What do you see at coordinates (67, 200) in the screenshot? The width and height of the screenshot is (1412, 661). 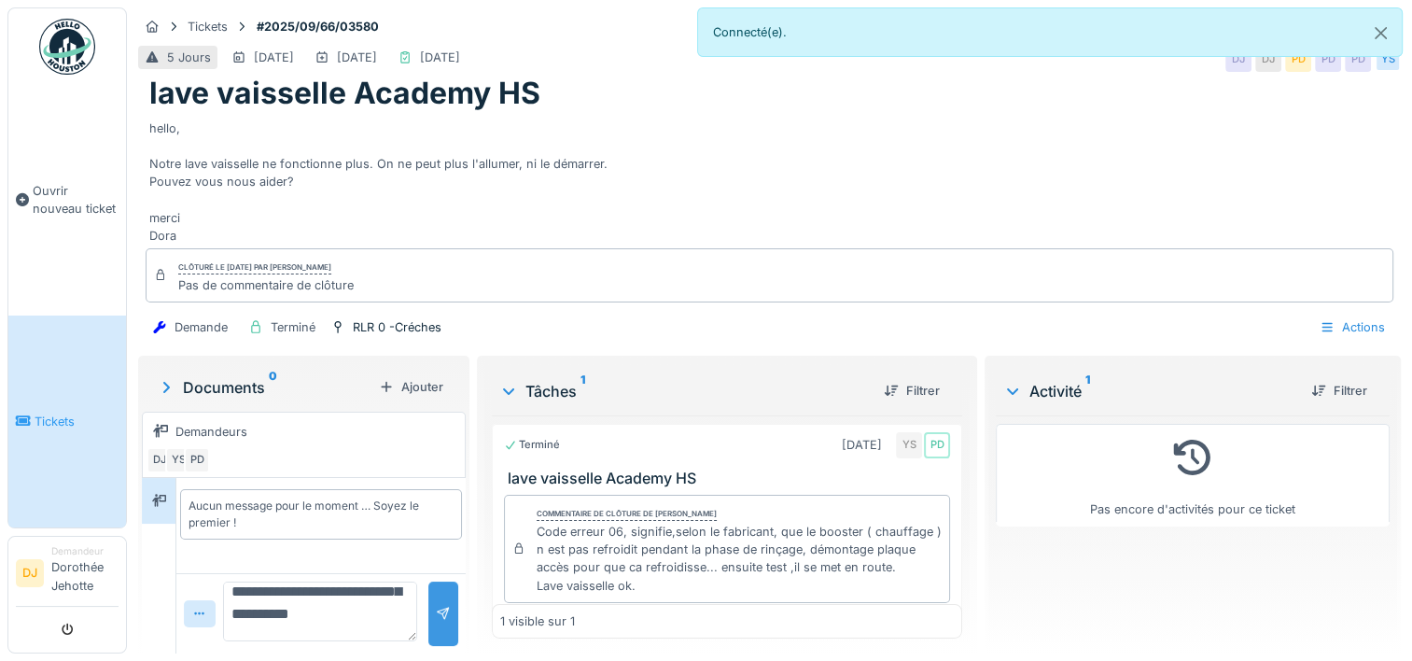 I see `a: Ouvrir nouveau ticket` at bounding box center [67, 200].